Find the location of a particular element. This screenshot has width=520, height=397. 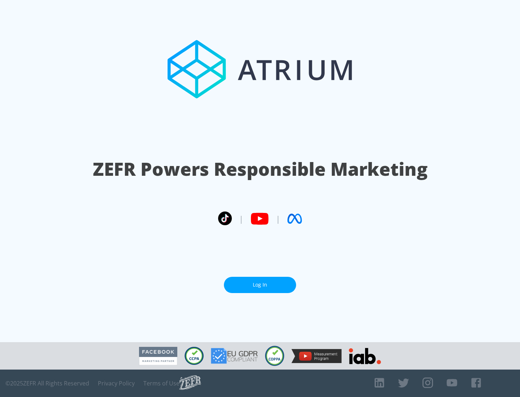

a: Privacy Policy is located at coordinates (116, 383).